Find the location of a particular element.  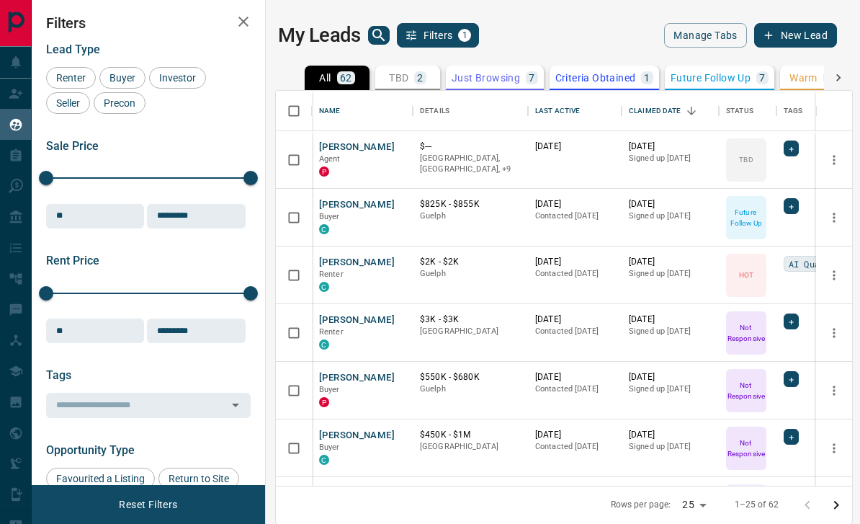

p: Just Browsing is located at coordinates (485, 78).